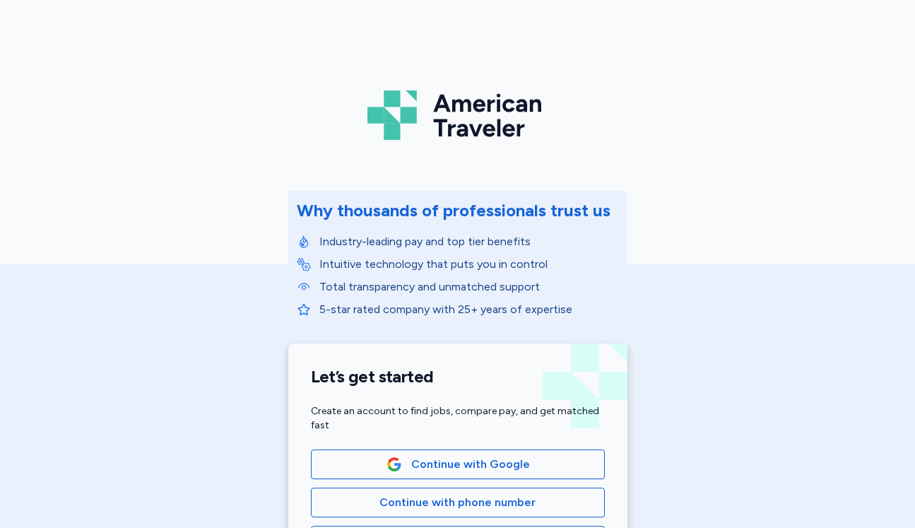 The image size is (915, 528). Describe the element at coordinates (471, 464) in the screenshot. I see `span: Continue with Google` at that location.